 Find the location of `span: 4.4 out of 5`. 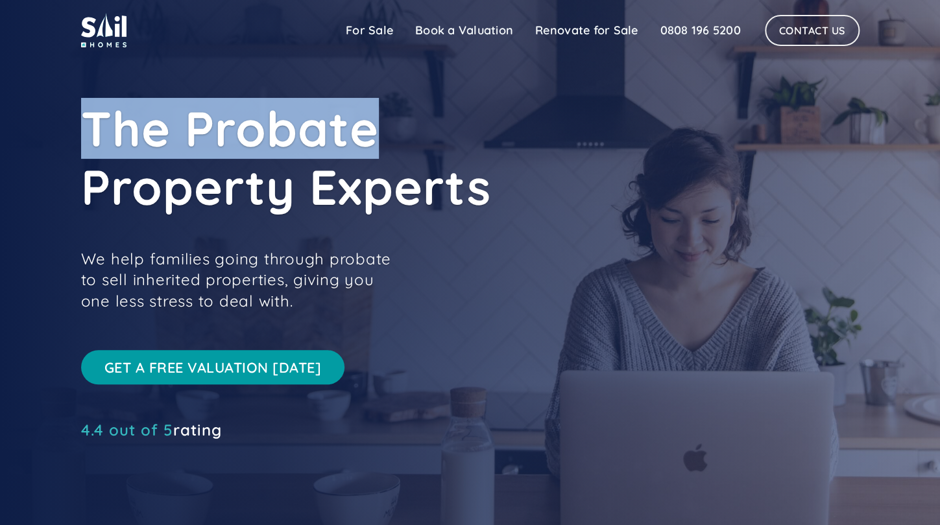

span: 4.4 out of 5 is located at coordinates (127, 430).